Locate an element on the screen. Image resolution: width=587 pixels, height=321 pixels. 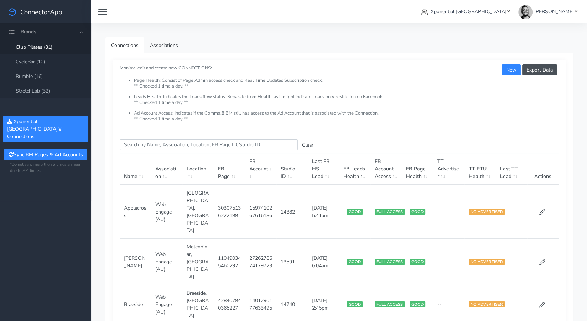
th: Last FB HS Lead is located at coordinates (324, 169).